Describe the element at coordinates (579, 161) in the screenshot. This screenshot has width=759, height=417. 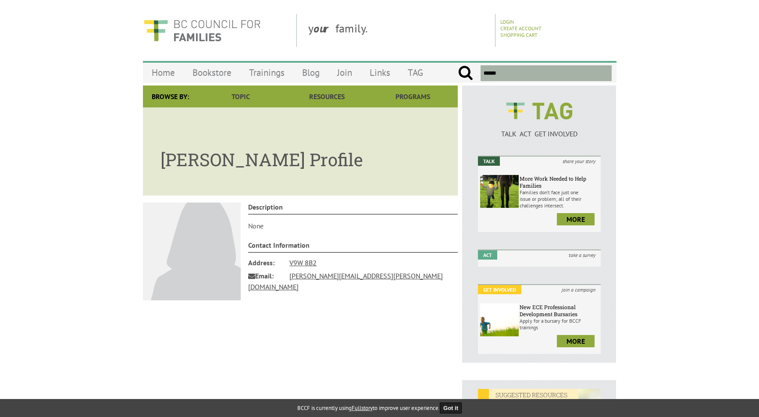
I see `i: share your story` at that location.